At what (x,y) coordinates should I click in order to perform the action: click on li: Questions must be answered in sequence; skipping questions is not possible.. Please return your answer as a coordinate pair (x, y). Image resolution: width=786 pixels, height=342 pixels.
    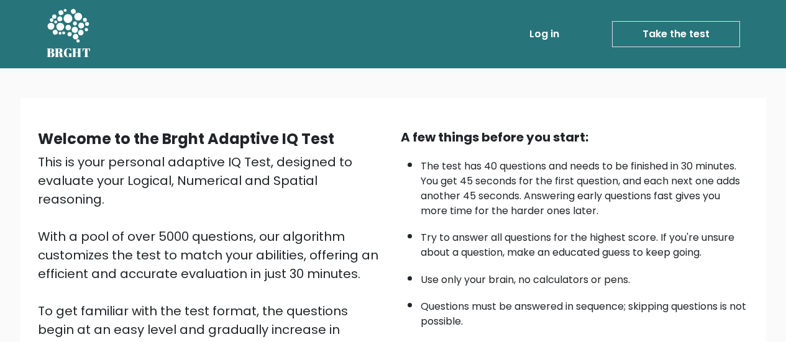
    Looking at the image, I should click on (584, 311).